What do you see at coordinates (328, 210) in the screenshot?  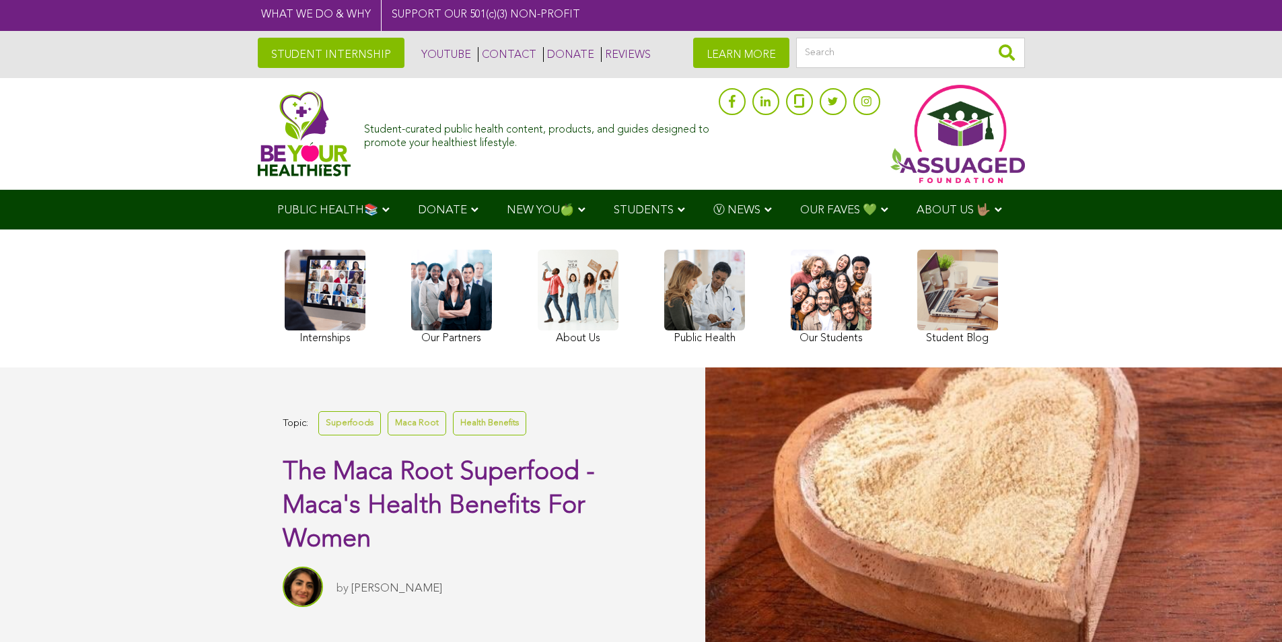 I see `span: PUBLIC HEALTH📚` at bounding box center [328, 210].